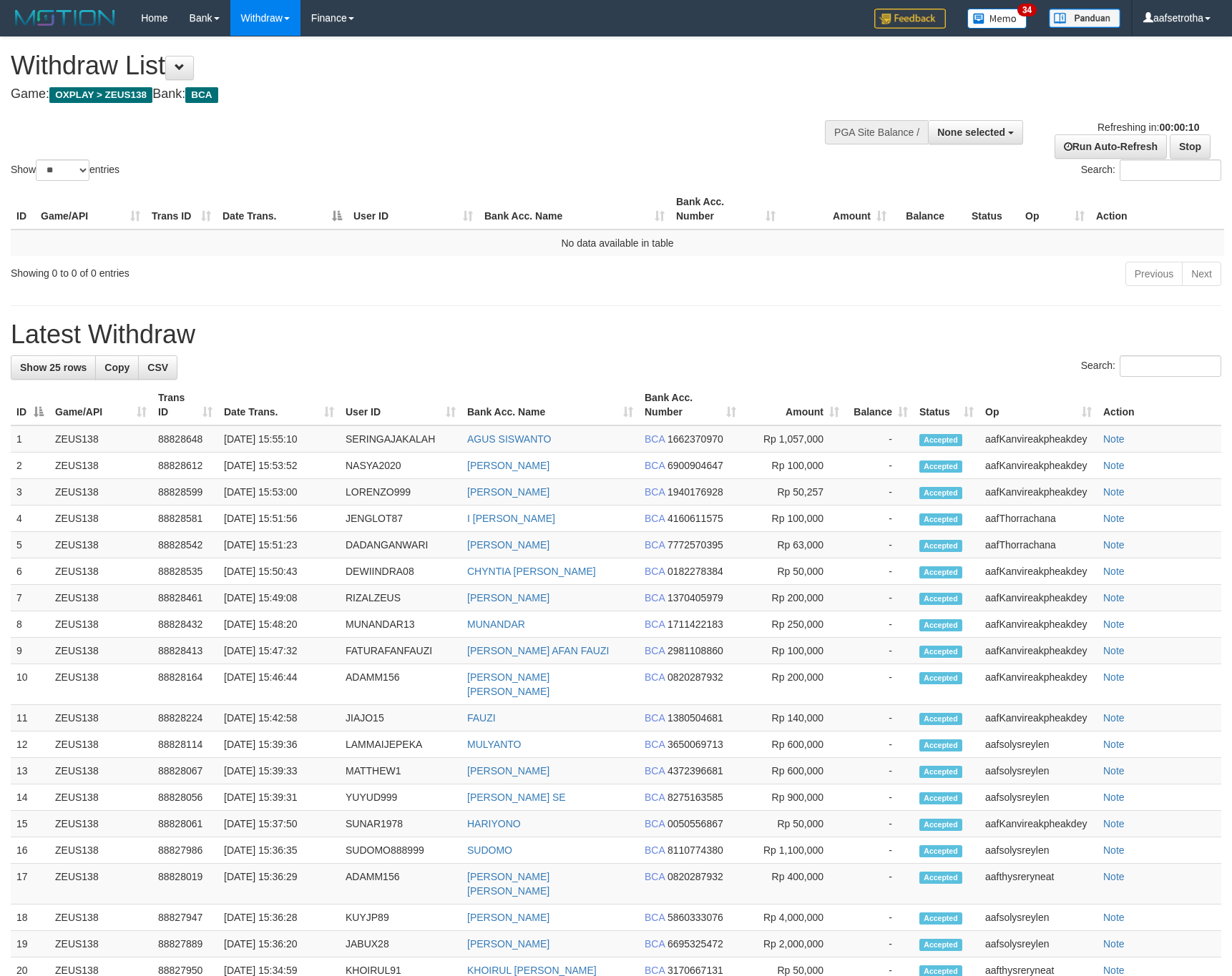 Image resolution: width=1232 pixels, height=976 pixels. What do you see at coordinates (793, 917) in the screenshot?
I see `td: Rp 4,000,000` at bounding box center [793, 917].